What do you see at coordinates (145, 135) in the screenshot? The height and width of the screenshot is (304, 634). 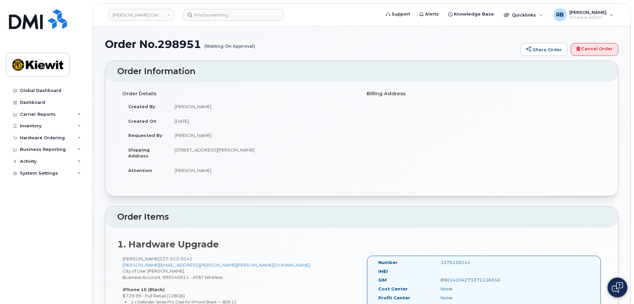 I see `strong: Requested By` at bounding box center [145, 135].